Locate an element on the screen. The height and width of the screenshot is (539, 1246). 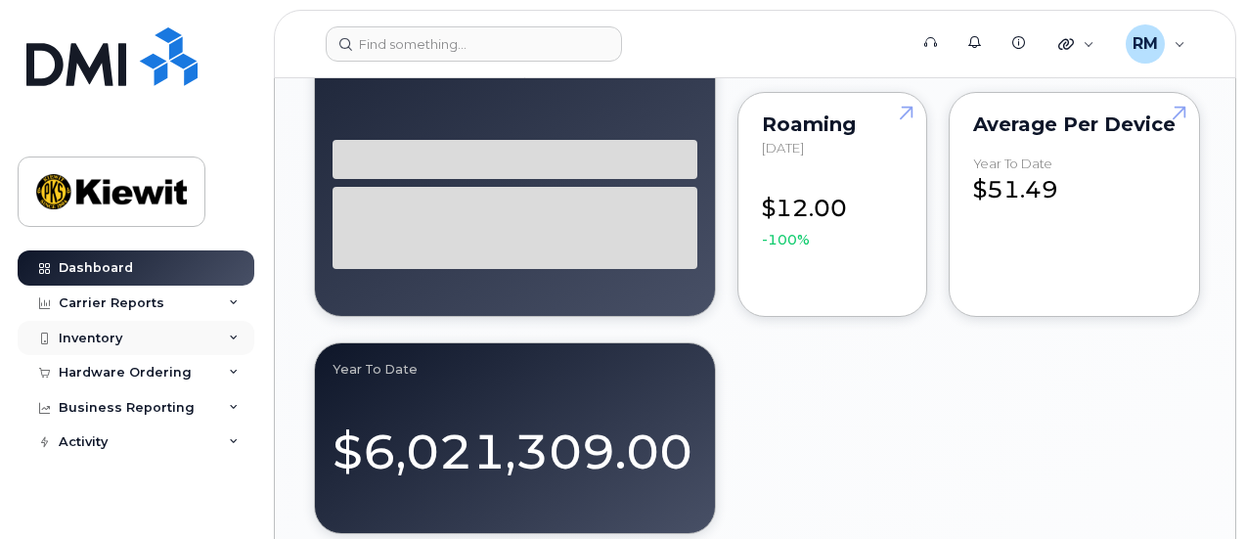
div: Quicklinks is located at coordinates (1076, 44).